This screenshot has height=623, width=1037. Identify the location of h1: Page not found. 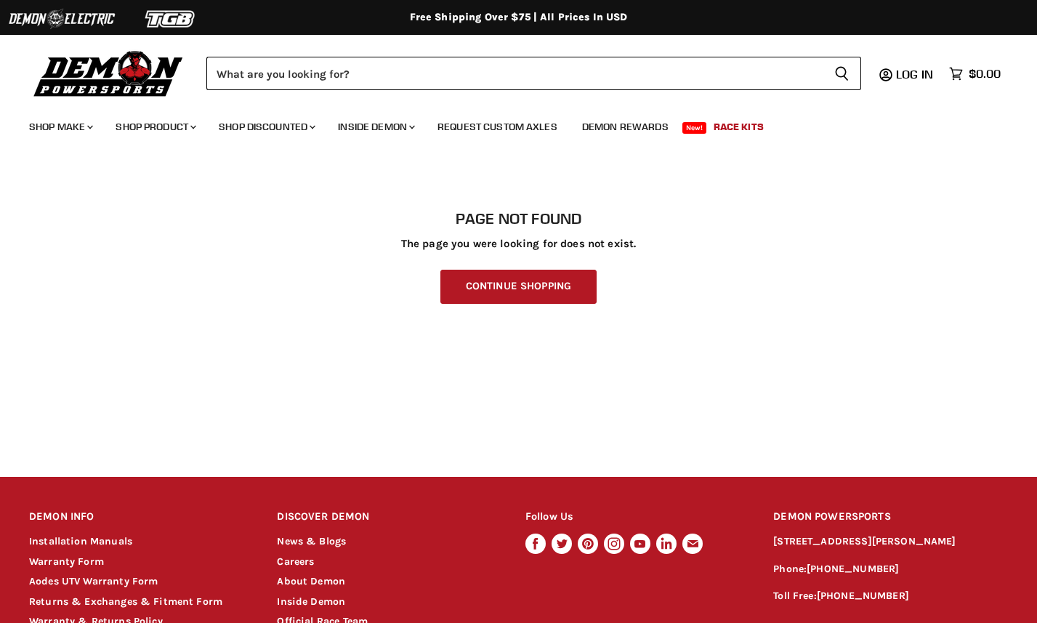
(518, 219).